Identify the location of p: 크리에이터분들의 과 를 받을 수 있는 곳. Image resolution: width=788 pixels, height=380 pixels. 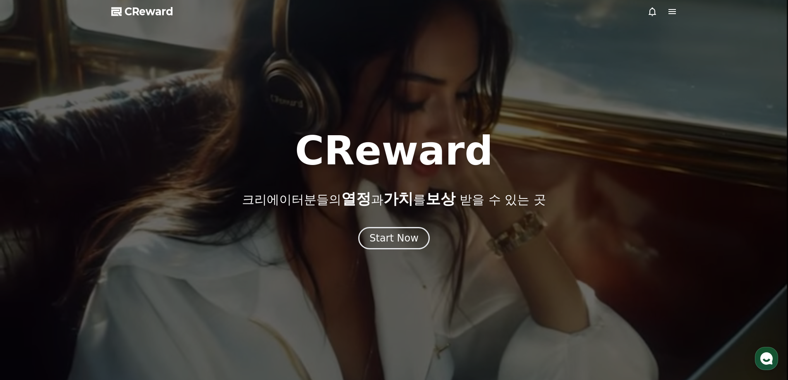
(394, 199).